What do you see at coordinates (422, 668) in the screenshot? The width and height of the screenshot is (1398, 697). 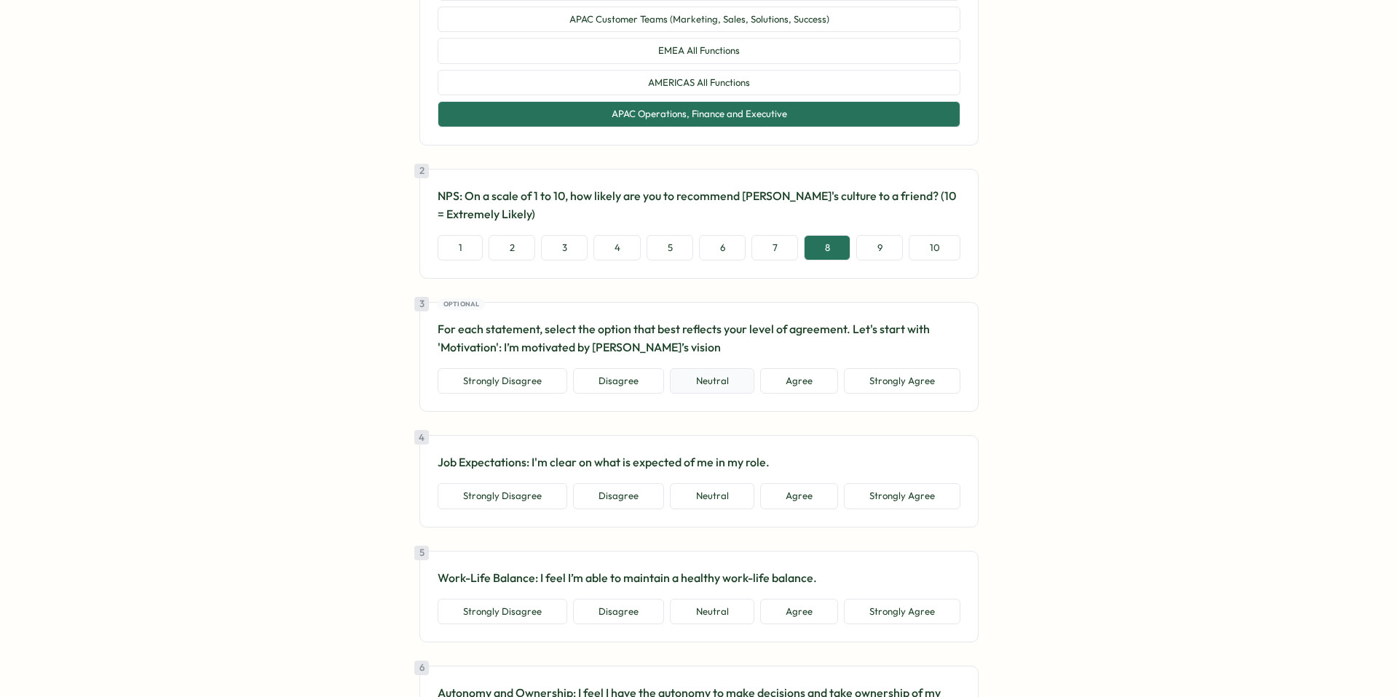 I see `div: 6` at bounding box center [422, 668].